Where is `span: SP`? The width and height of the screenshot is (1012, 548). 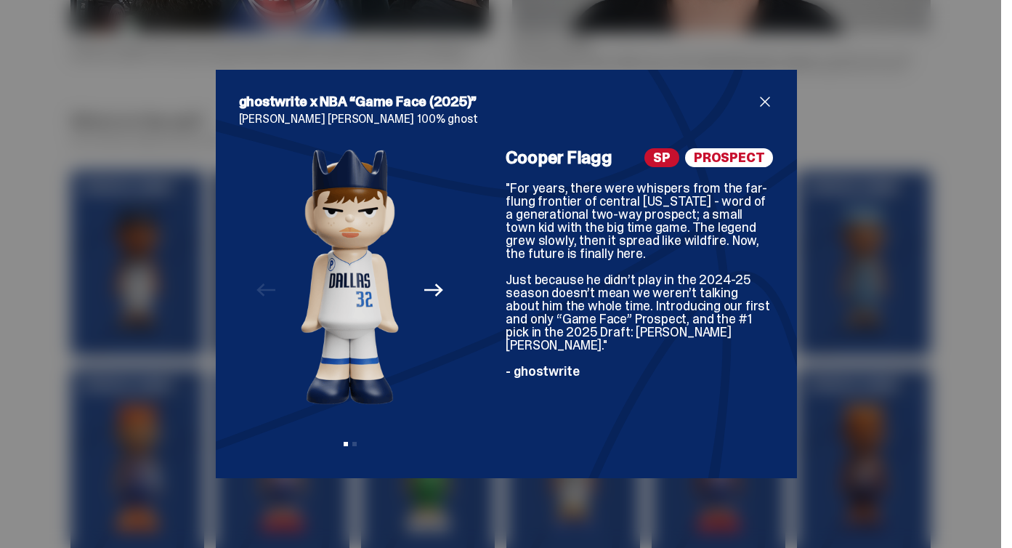
span: SP is located at coordinates (662, 158).